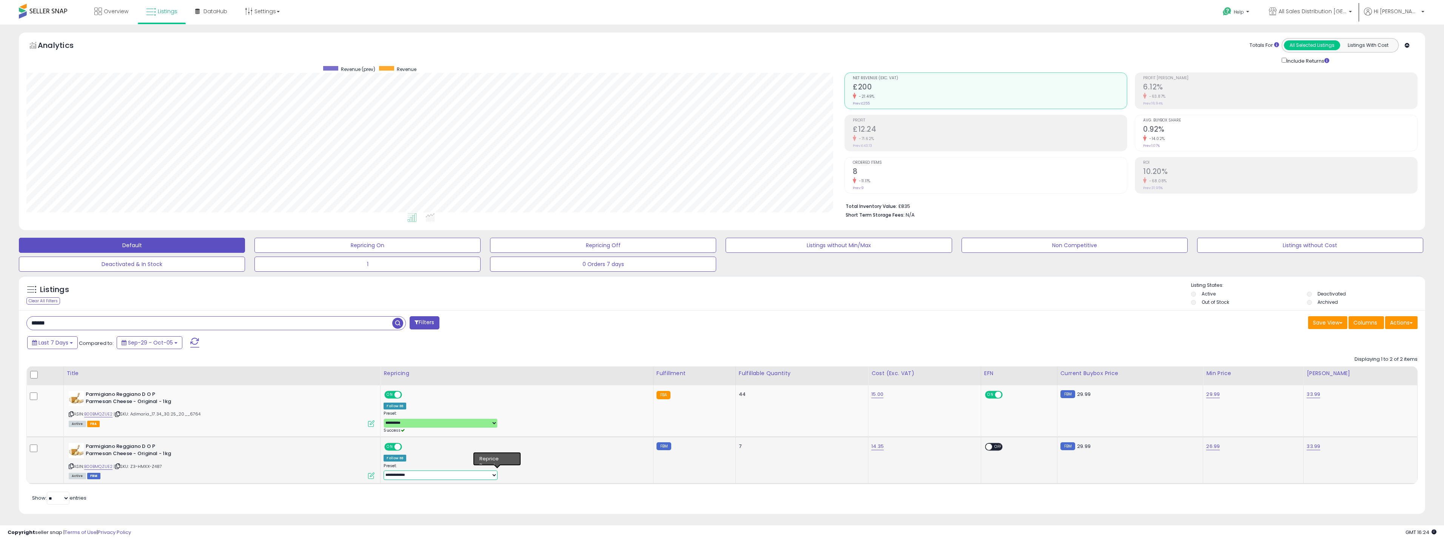 The height and width of the screenshot is (540, 1444). I want to click on button: Columns, so click(1366, 323).